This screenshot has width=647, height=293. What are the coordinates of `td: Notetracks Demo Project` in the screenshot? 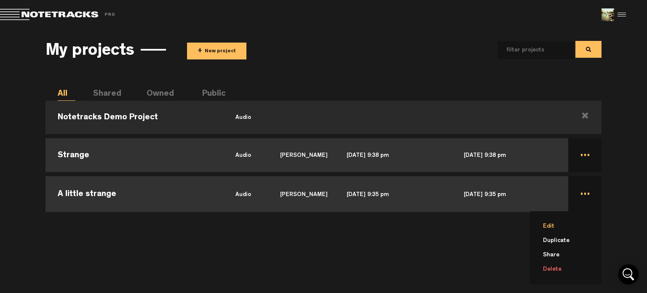 It's located at (134, 117).